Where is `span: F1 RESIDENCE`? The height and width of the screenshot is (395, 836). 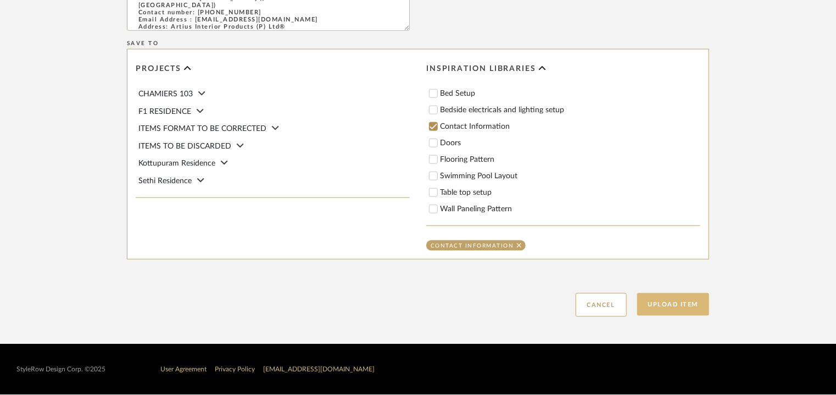
span: F1 RESIDENCE is located at coordinates (165, 112).